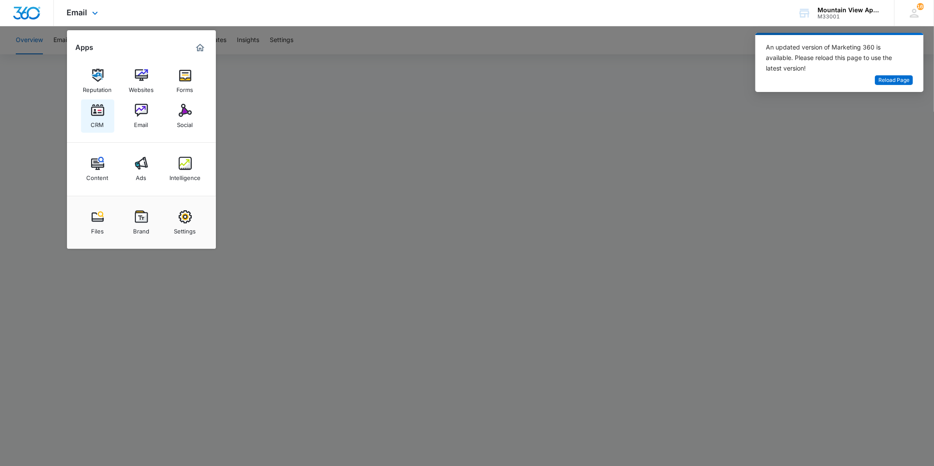  What do you see at coordinates (141, 169) in the screenshot?
I see `a: Ads` at bounding box center [141, 169].